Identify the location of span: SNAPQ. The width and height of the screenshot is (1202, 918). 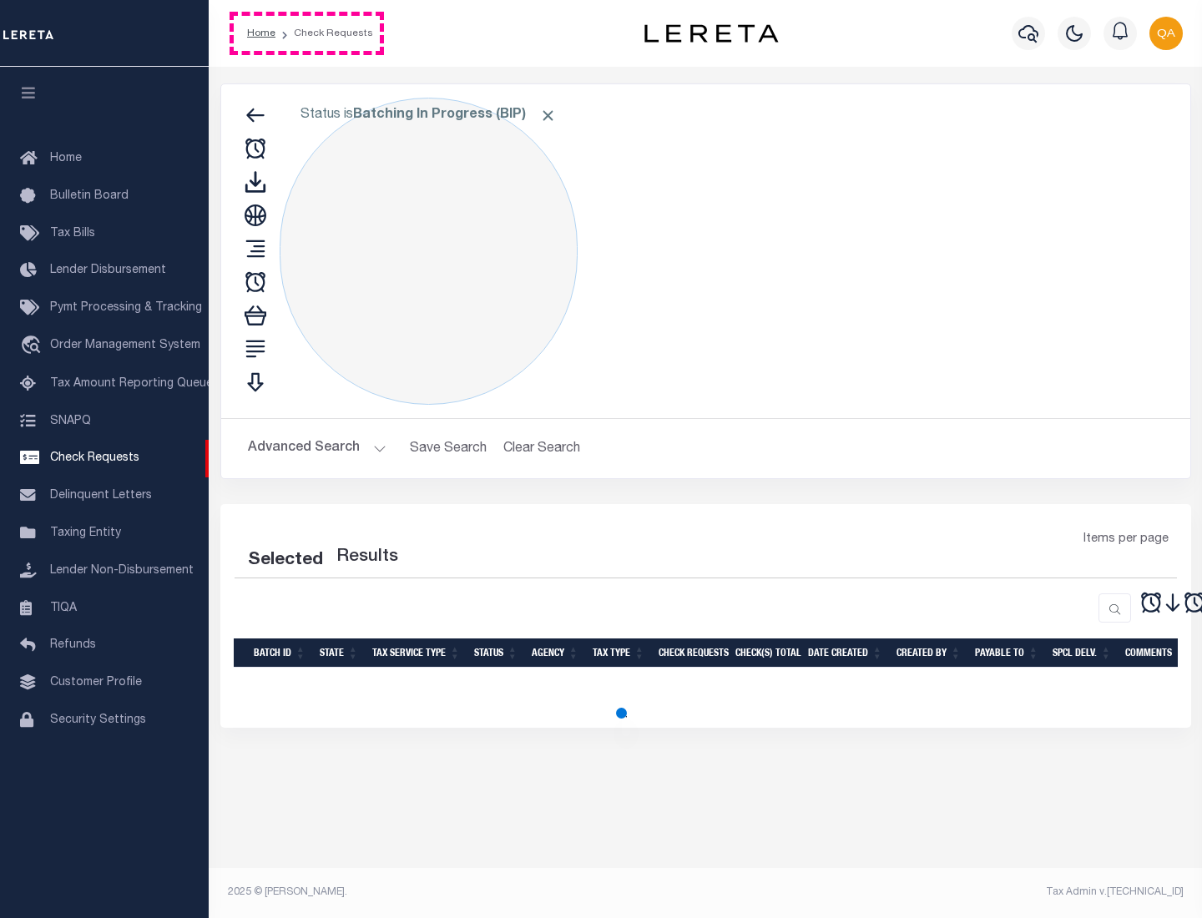
(70, 421).